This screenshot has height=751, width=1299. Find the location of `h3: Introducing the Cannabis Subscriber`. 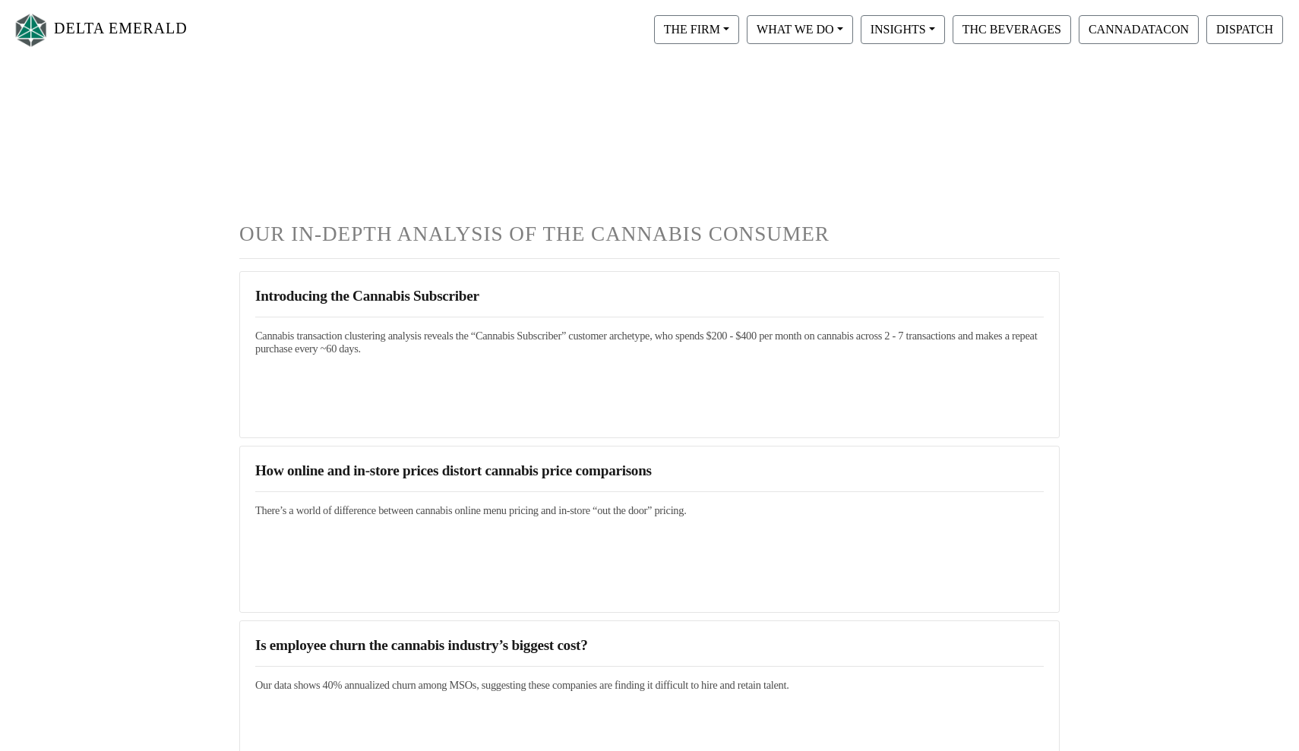

h3: Introducing the Cannabis Subscriber is located at coordinates (649, 295).